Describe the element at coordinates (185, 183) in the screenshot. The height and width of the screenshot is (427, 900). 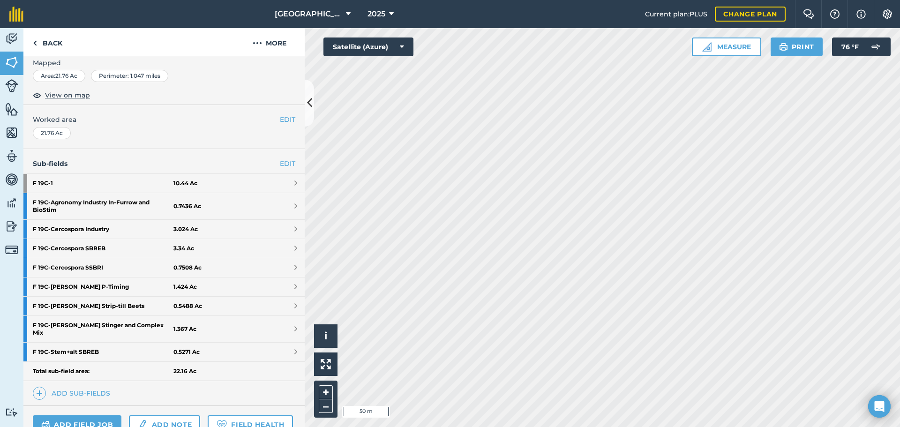
I see `strong: 10.44 Ac` at that location.